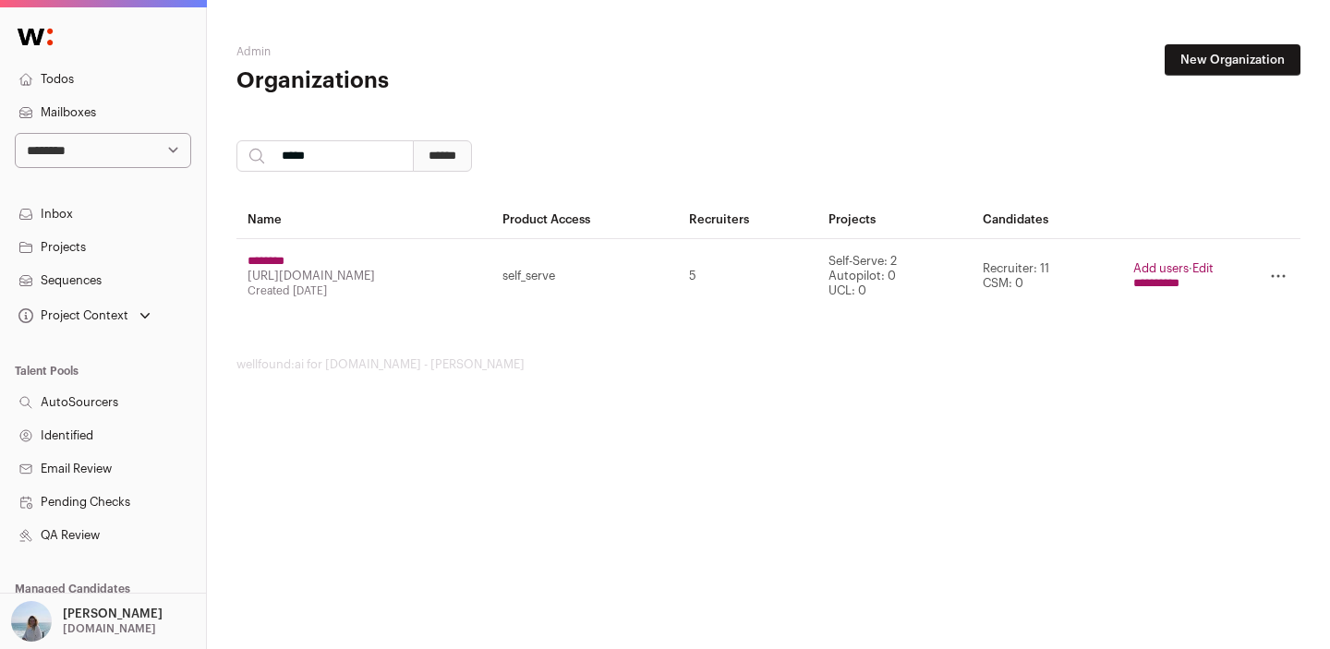  Describe the element at coordinates (584, 276) in the screenshot. I see `td: self_serve` at that location.